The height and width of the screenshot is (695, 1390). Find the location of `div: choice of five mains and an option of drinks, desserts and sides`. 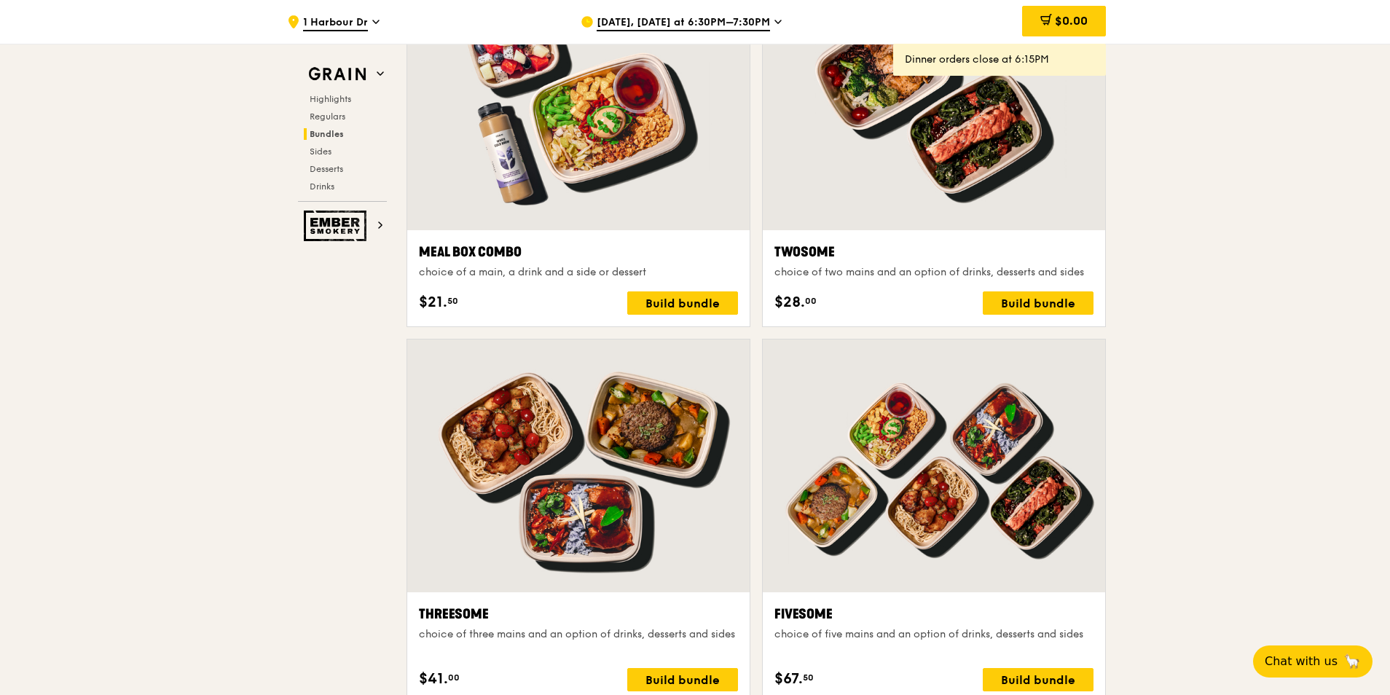

div: choice of five mains and an option of drinks, desserts and sides is located at coordinates (934, 634).